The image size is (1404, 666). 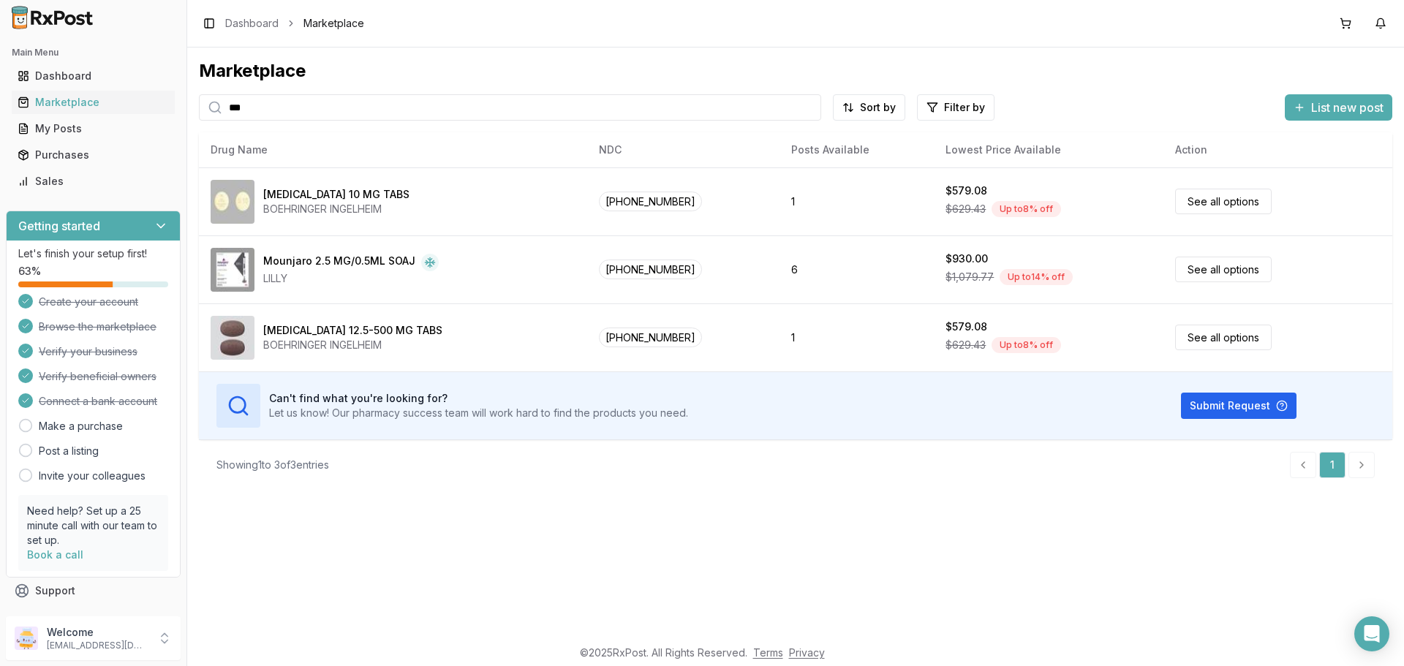 What do you see at coordinates (93, 155) in the screenshot?
I see `div: Purchases` at bounding box center [93, 155].